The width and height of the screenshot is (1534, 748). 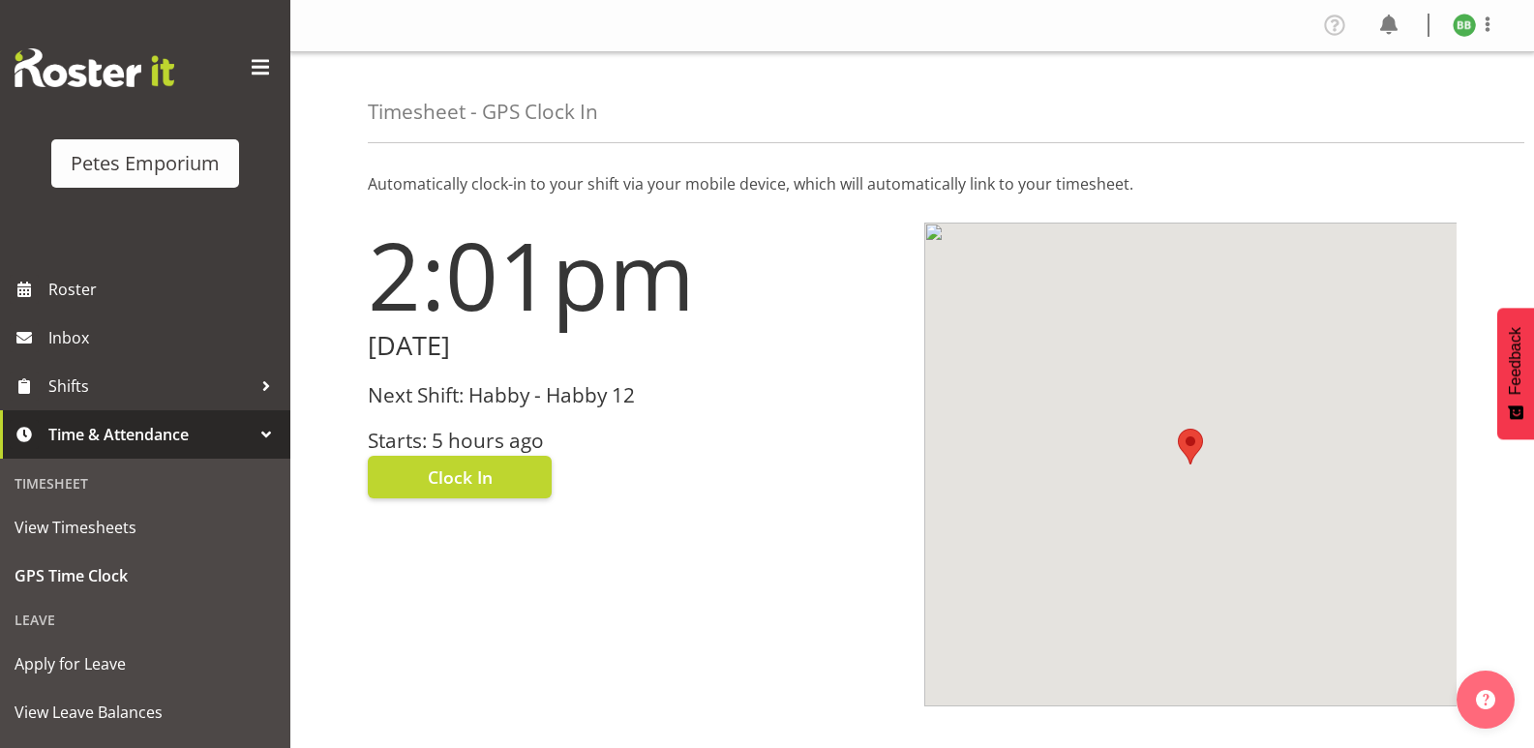 I want to click on div: Leave, so click(x=145, y=620).